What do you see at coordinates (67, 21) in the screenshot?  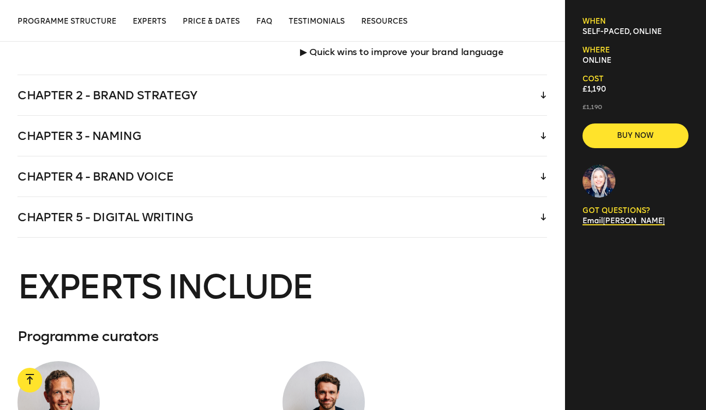 I see `span: Programme Structure` at bounding box center [67, 21].